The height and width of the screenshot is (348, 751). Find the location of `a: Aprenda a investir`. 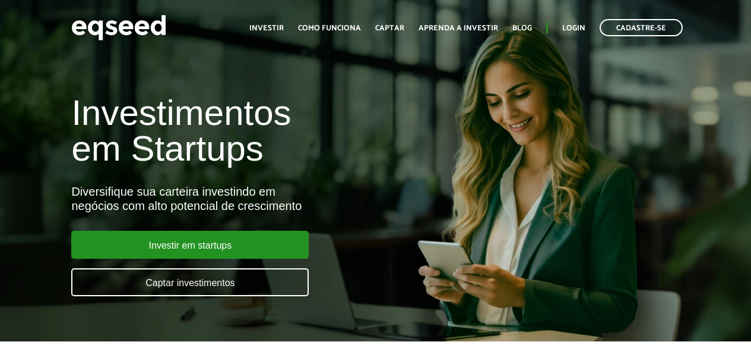

a: Aprenda a investir is located at coordinates (459, 28).